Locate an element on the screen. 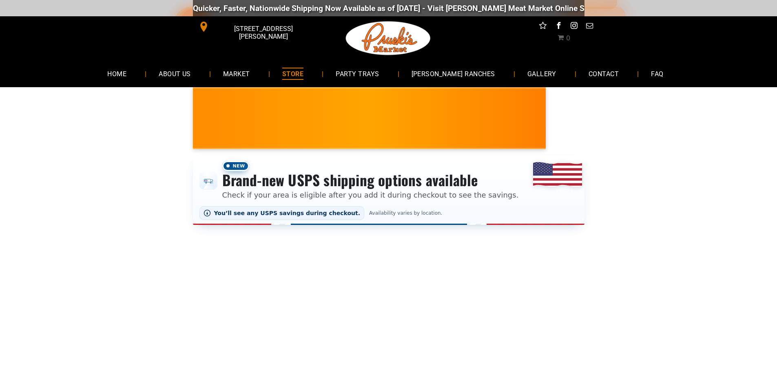  div: Shipping options announcement is located at coordinates (388, 190).